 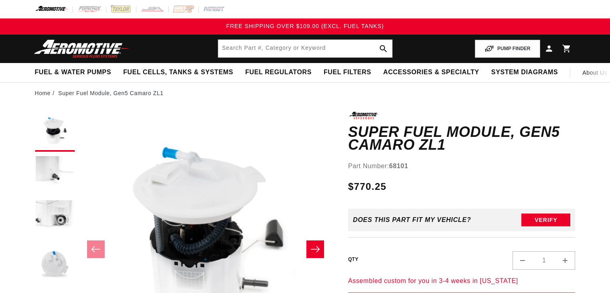 What do you see at coordinates (73, 72) in the screenshot?
I see `span: Fuel & Water Pumps` at bounding box center [73, 72].